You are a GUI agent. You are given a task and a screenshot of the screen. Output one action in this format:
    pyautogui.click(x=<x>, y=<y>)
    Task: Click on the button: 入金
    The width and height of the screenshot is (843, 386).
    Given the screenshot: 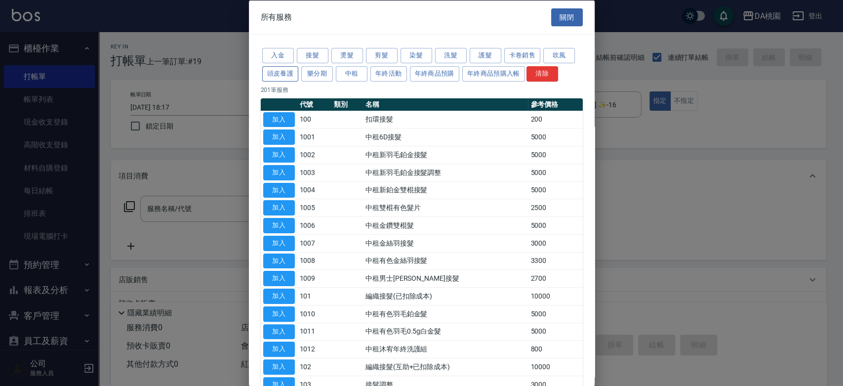 What is the action you would take?
    pyautogui.click(x=278, y=55)
    